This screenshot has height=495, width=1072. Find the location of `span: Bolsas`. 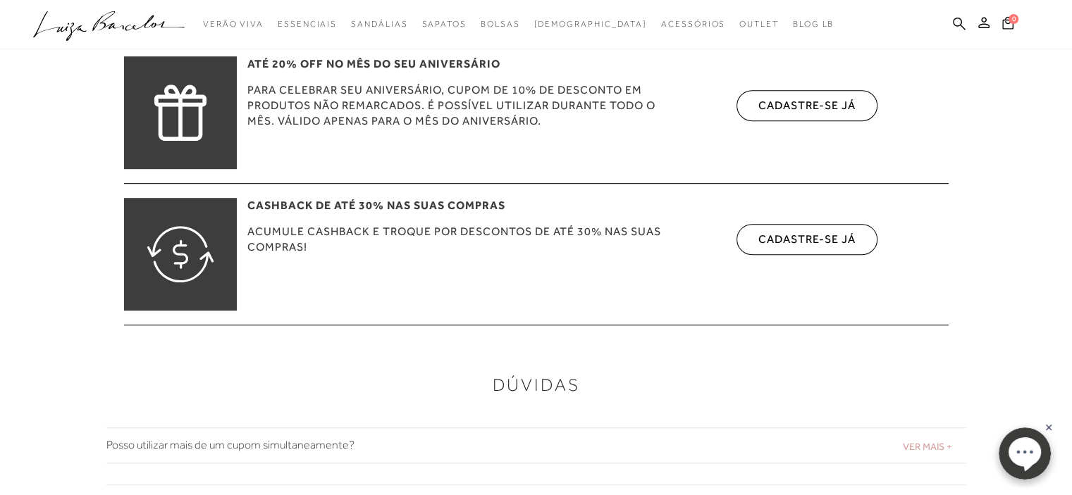

span: Bolsas is located at coordinates (500, 24).